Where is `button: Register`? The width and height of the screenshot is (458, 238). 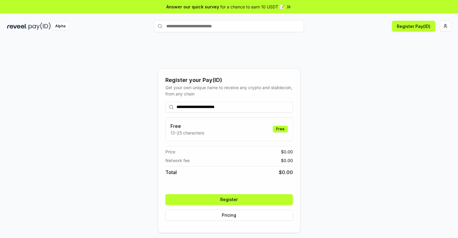 button: Register is located at coordinates (229, 200).